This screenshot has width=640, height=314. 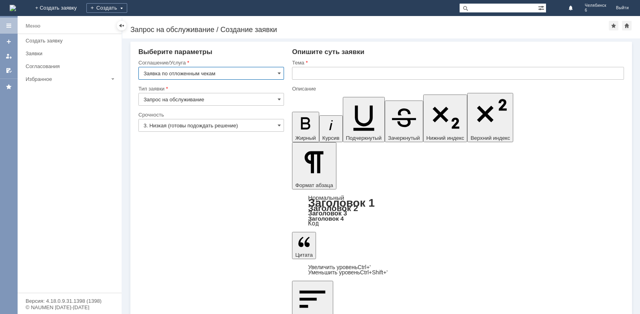 I want to click on span: Жирный, so click(x=306, y=138).